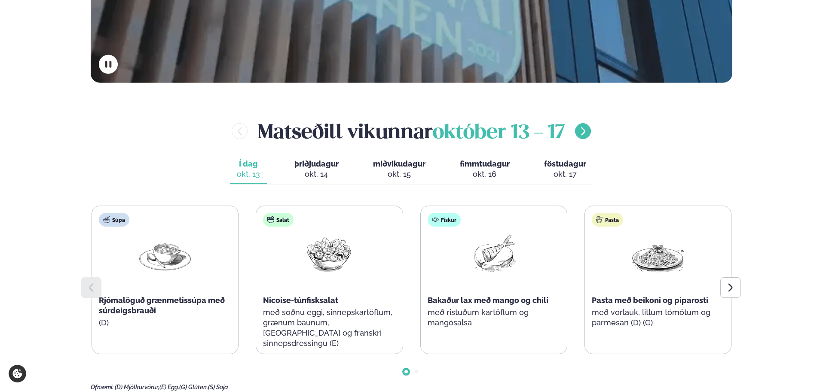  What do you see at coordinates (102, 387) in the screenshot?
I see `span: Ofnæmi:` at bounding box center [102, 387].